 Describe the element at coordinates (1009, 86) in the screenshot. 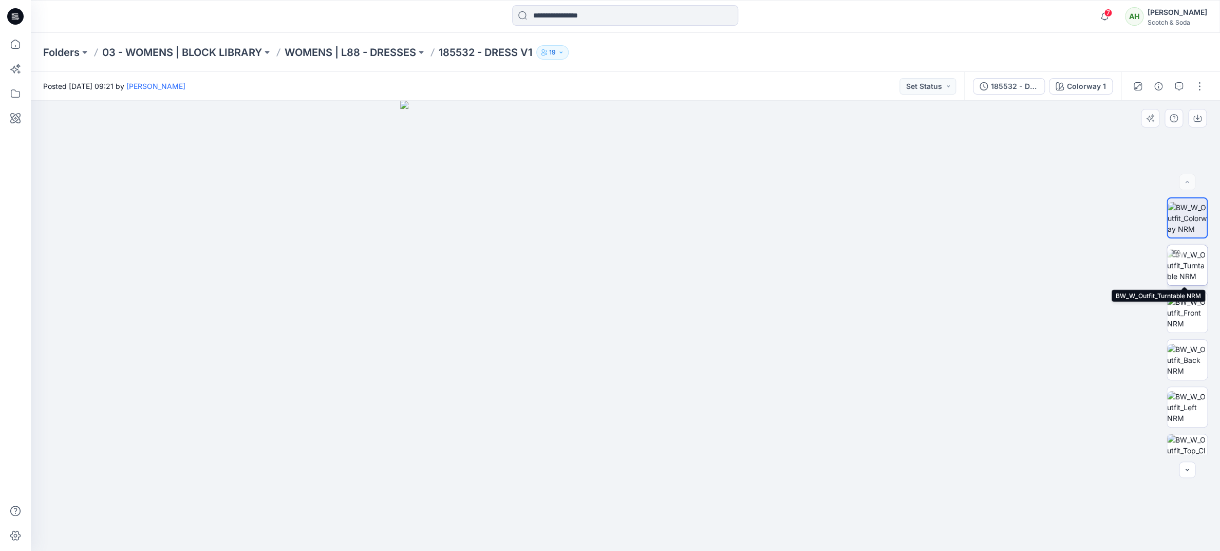

I see `button: 185532 - DRESS V1` at that location.